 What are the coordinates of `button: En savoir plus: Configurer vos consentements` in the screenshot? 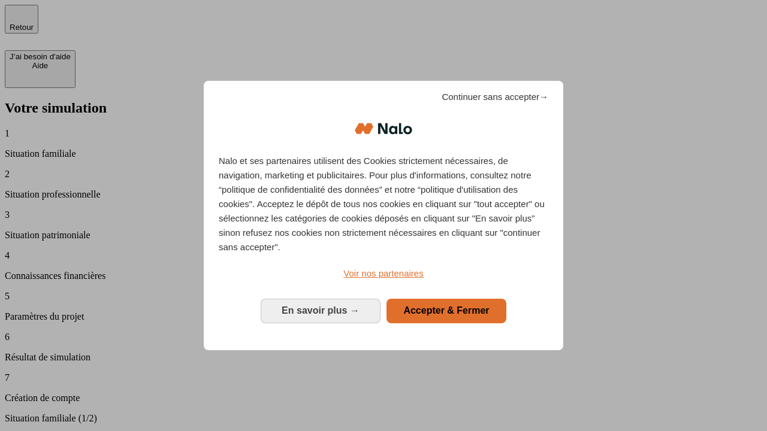 It's located at (320, 311).